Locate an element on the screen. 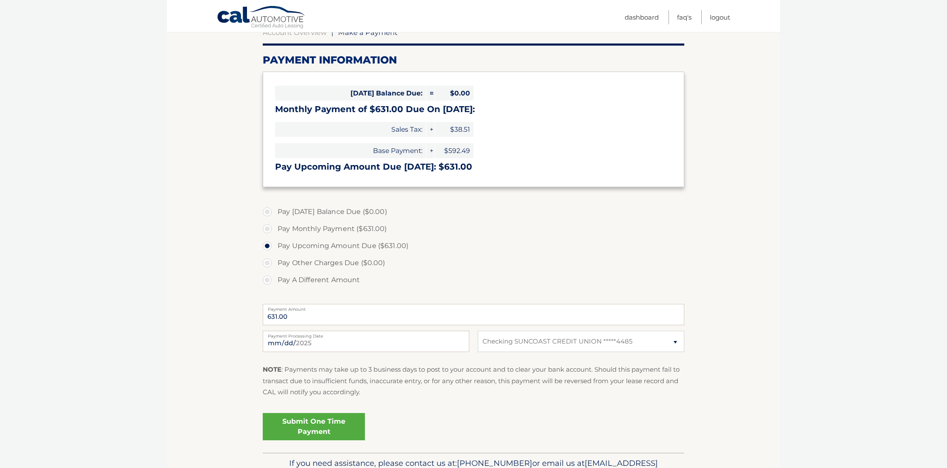 This screenshot has height=468, width=947. a: Account Overview is located at coordinates (295, 32).